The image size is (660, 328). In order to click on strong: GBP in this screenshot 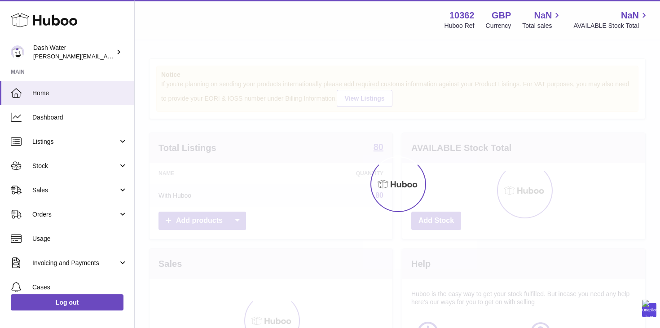, I will do `click(501, 15)`.